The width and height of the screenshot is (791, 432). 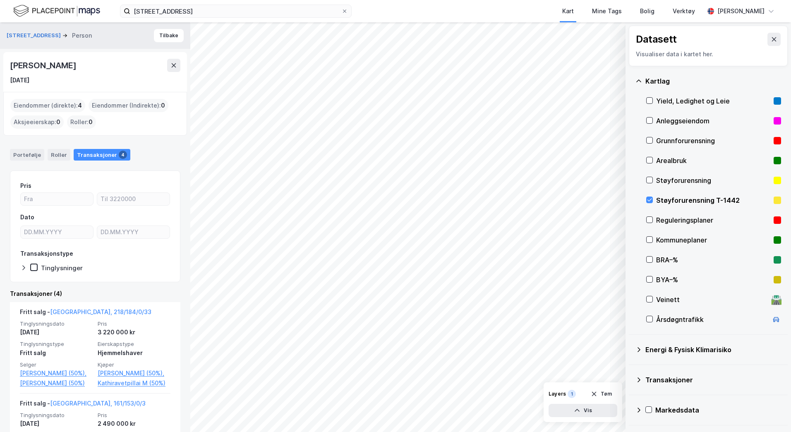 What do you see at coordinates (713, 260) in the screenshot?
I see `div: BRA–%` at bounding box center [713, 260].